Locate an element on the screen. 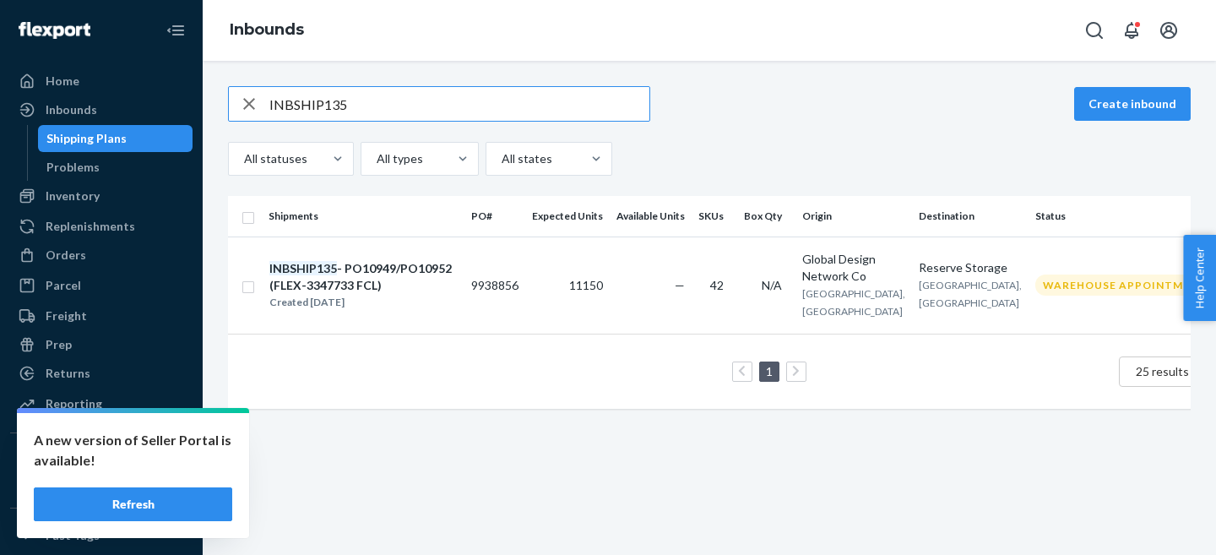 This screenshot has width=1216, height=555. div: Orders is located at coordinates (66, 255).